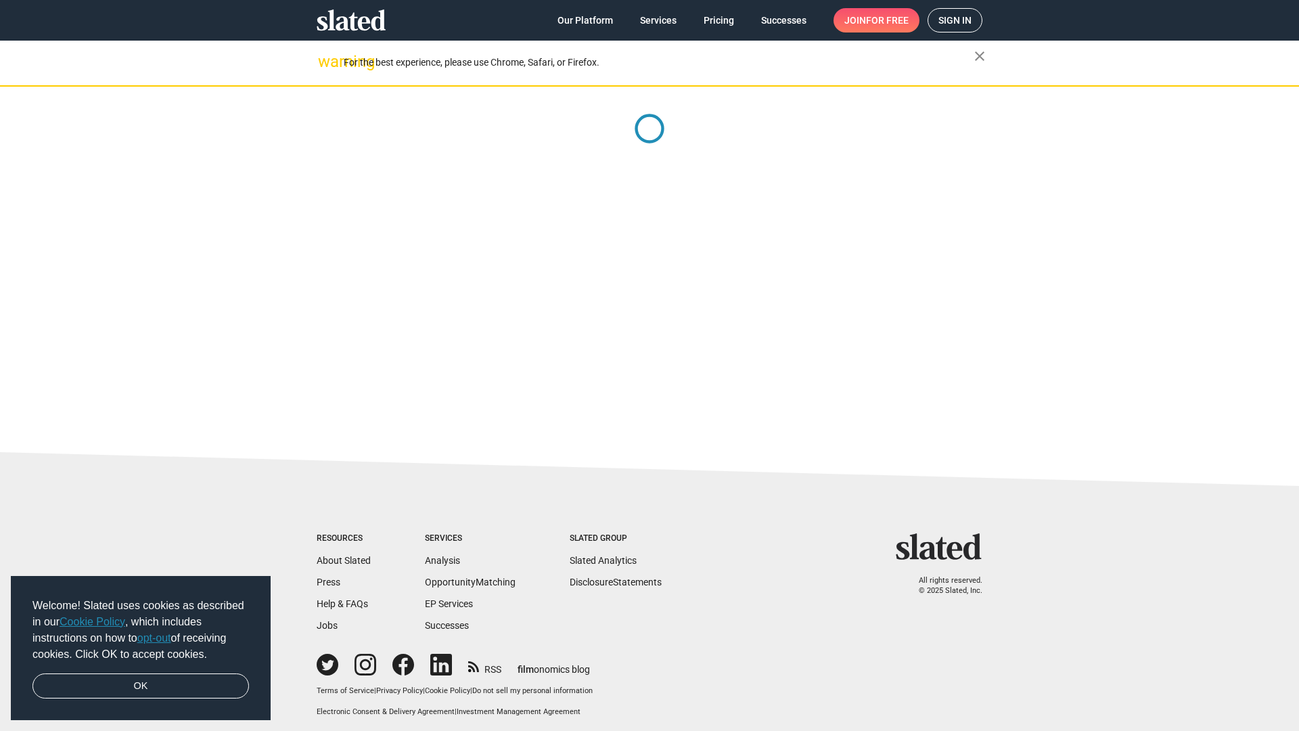 The height and width of the screenshot is (731, 1299). I want to click on button: Do not sell my personal information, so click(532, 691).